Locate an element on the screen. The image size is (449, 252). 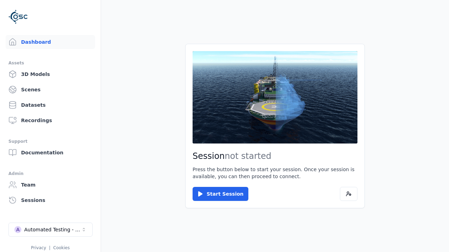
a: Recordings is located at coordinates (50, 121).